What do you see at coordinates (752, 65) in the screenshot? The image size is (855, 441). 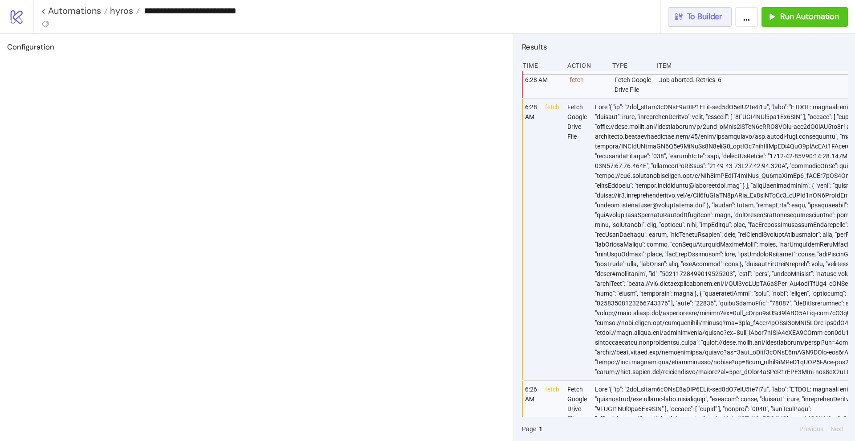 I see `div: Item` at bounding box center [752, 65].